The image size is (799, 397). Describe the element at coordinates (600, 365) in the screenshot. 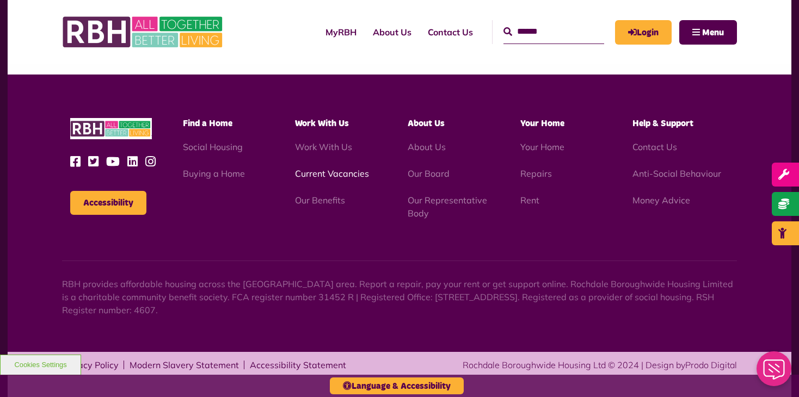

I see `div: Rochdale Boroughwide Housing Ltd © 2024 | Design by` at that location.